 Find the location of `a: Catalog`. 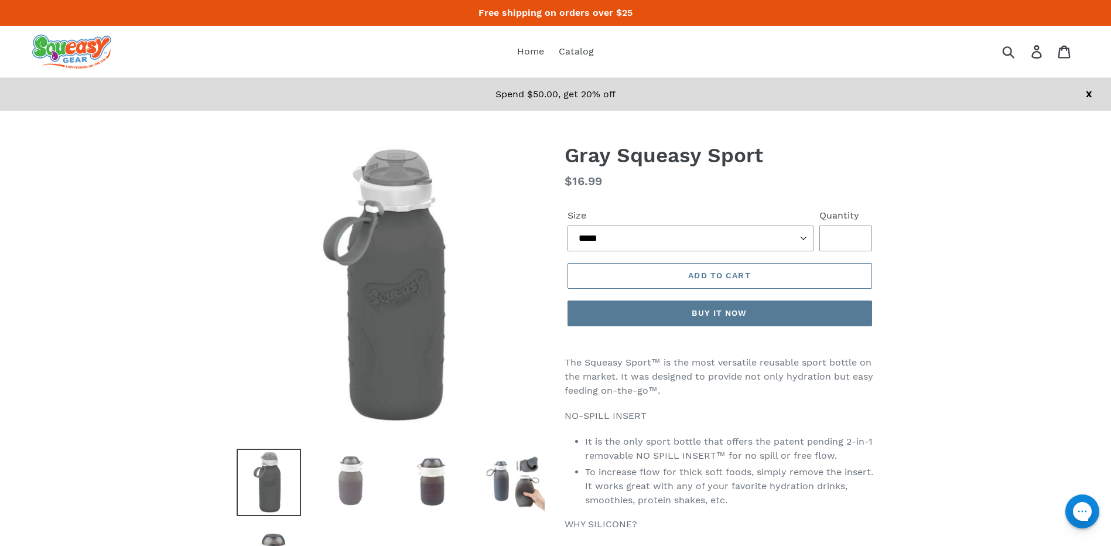

a: Catalog is located at coordinates (576, 52).